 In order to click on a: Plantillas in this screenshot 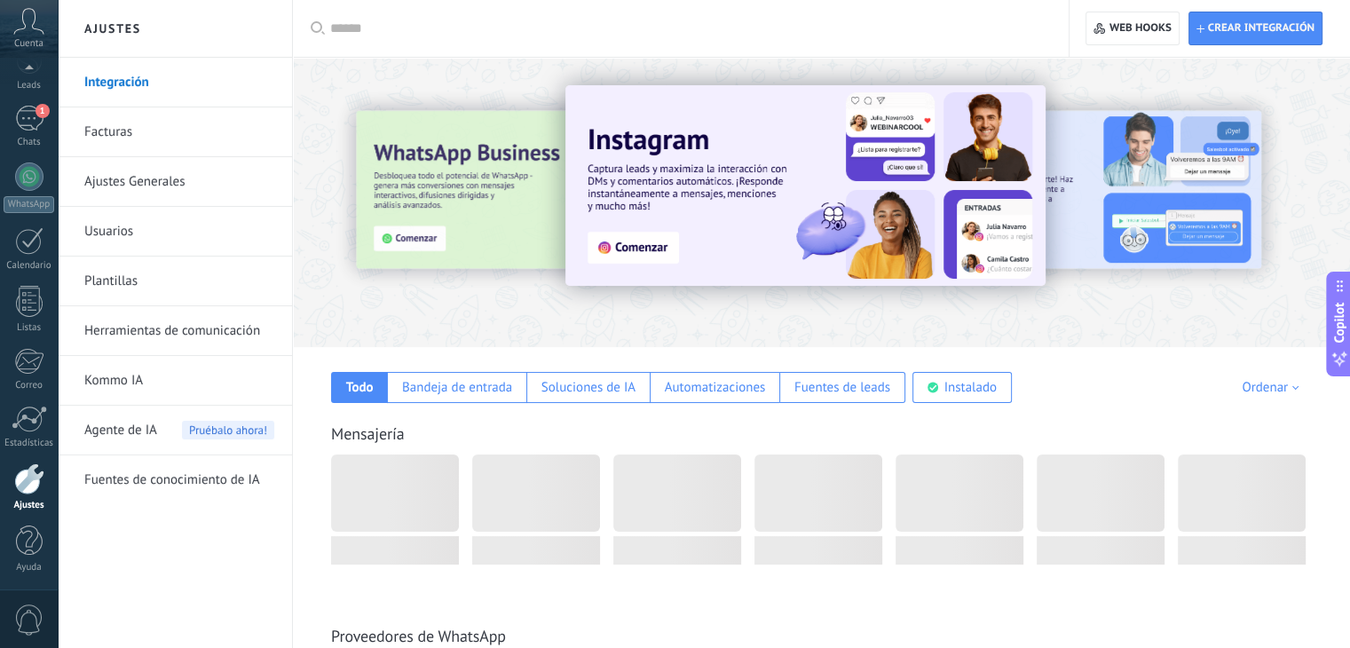, I will do `click(179, 281)`.